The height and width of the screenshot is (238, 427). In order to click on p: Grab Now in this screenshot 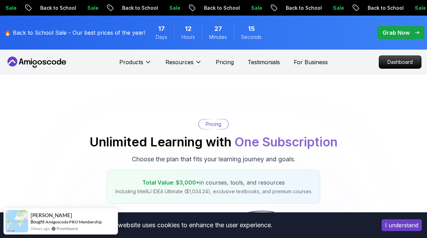, I will do `click(396, 33)`.